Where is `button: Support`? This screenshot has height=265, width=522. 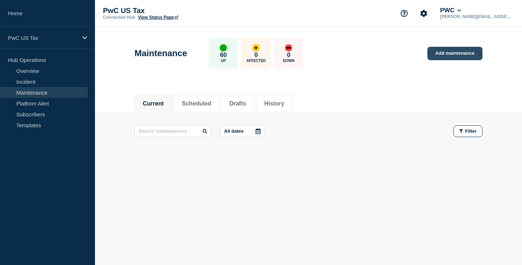
button: Support is located at coordinates (404, 13).